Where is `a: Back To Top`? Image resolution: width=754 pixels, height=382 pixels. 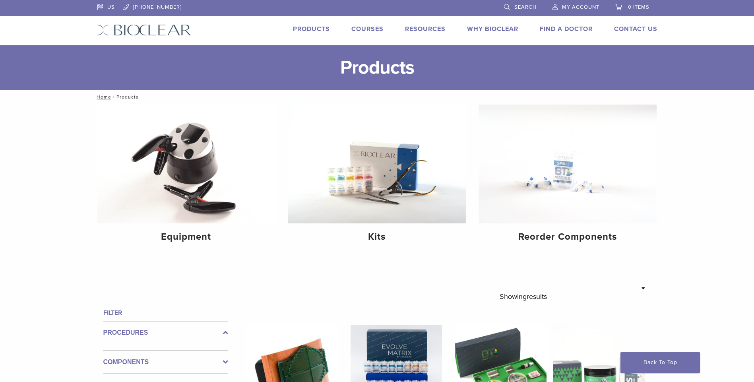 a: Back To Top is located at coordinates (660, 362).